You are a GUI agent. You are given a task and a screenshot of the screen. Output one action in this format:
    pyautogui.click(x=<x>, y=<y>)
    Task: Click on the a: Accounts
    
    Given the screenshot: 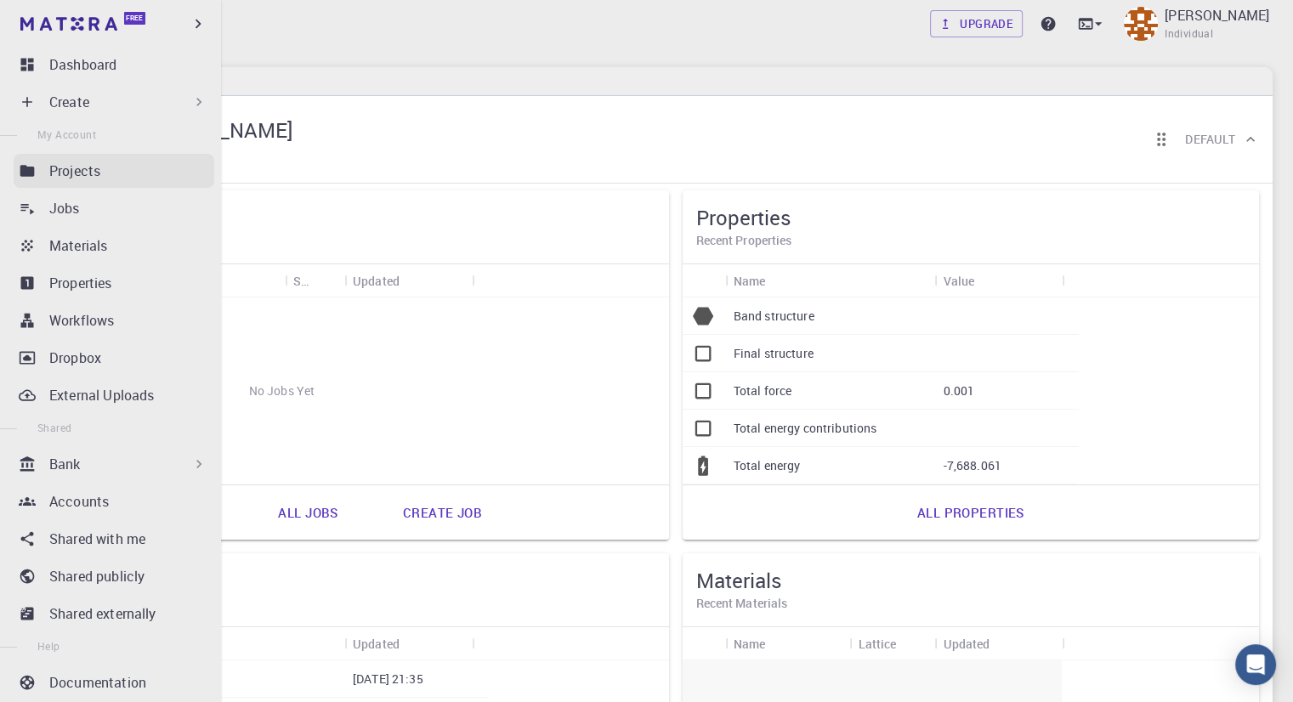 What is the action you would take?
    pyautogui.click(x=114, y=501)
    